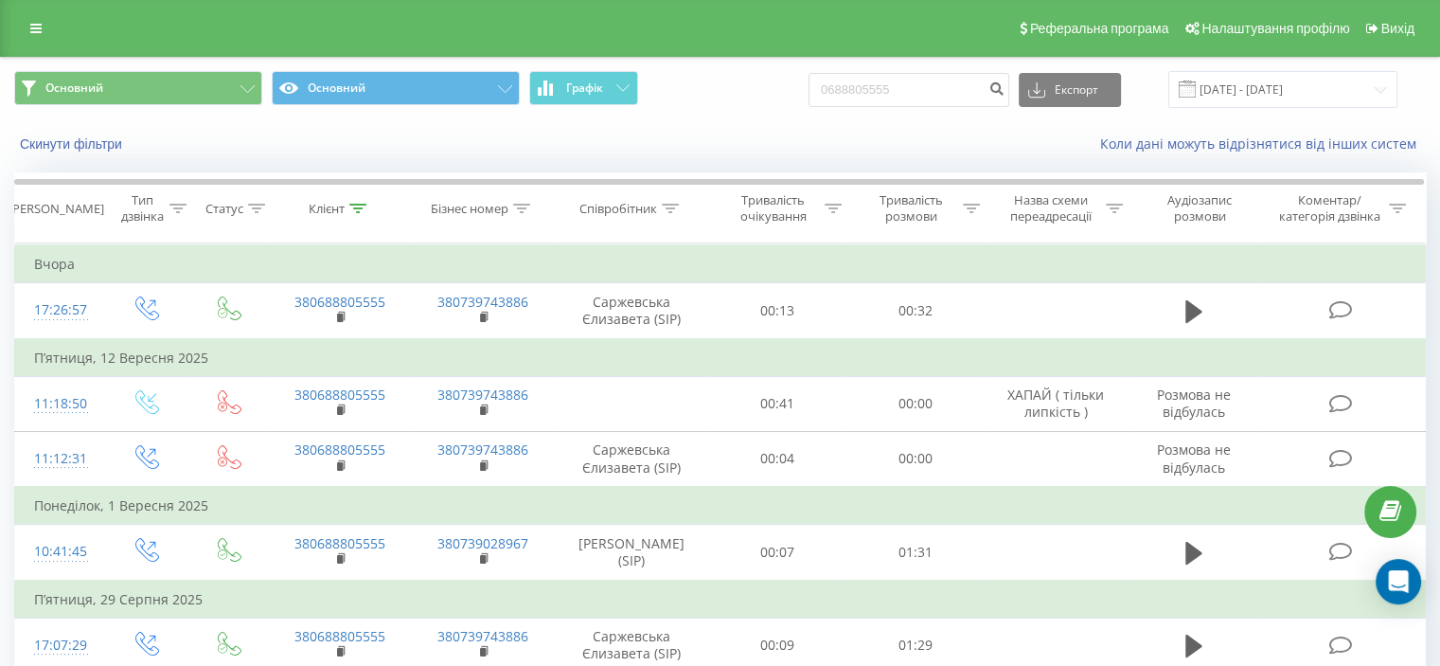 The height and width of the screenshot is (666, 1440). Describe the element at coordinates (483, 543) in the screenshot. I see `a: 380739028967` at that location.